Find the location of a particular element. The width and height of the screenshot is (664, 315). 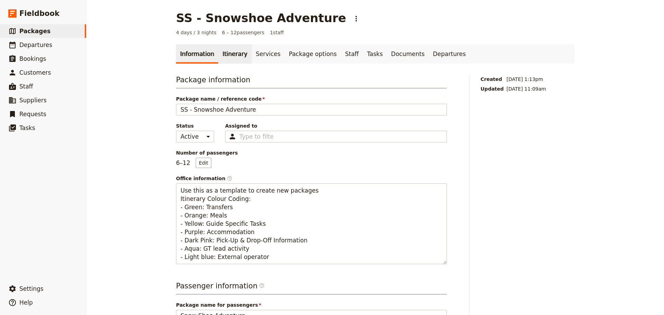

span: Suppliers is located at coordinates (33, 100).